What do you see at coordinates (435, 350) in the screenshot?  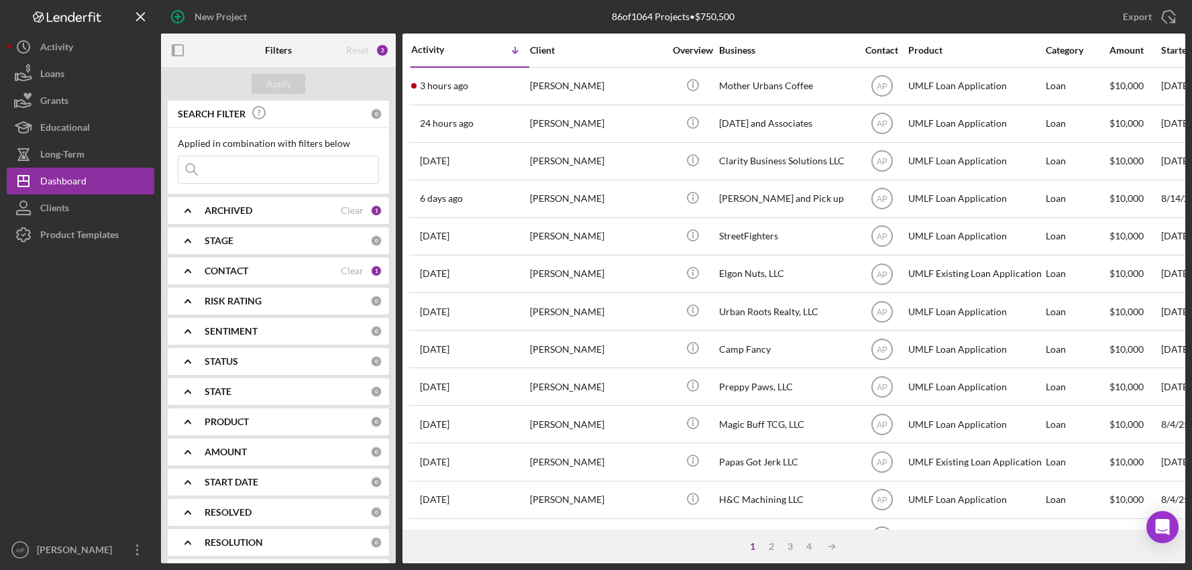 I see `time: 2025-08-09 15:32` at bounding box center [435, 350].